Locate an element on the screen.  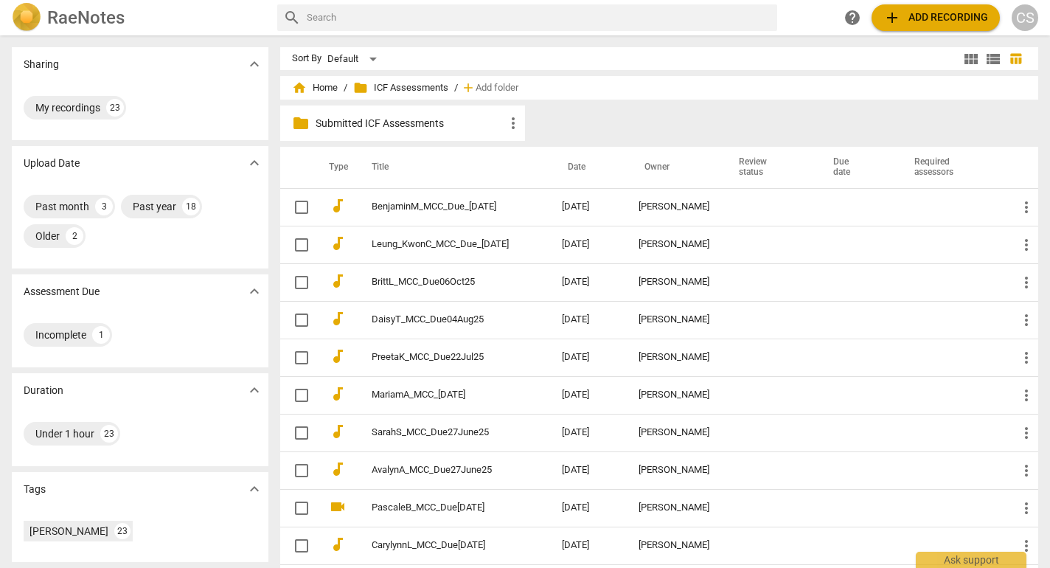
span: Add recording is located at coordinates (936, 18).